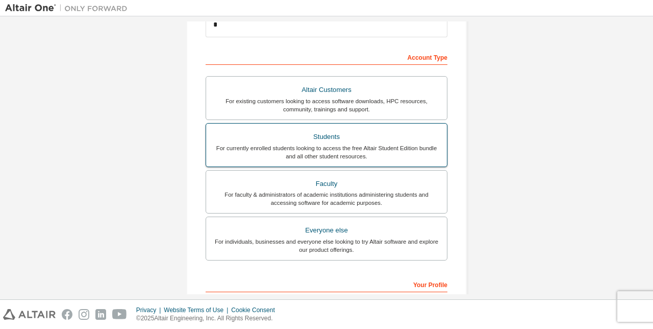 This screenshot has width=653, height=329. What do you see at coordinates (150, 310) in the screenshot?
I see `div: Privacy` at bounding box center [150, 310].